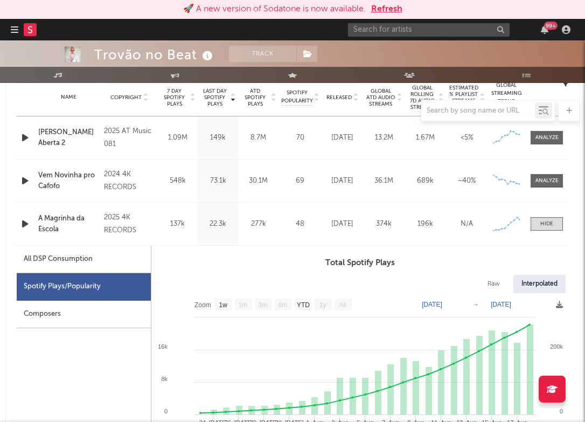 Image resolution: width=585 pixels, height=422 pixels. I want to click on span: Last Day Spotify Plays, so click(214, 97).